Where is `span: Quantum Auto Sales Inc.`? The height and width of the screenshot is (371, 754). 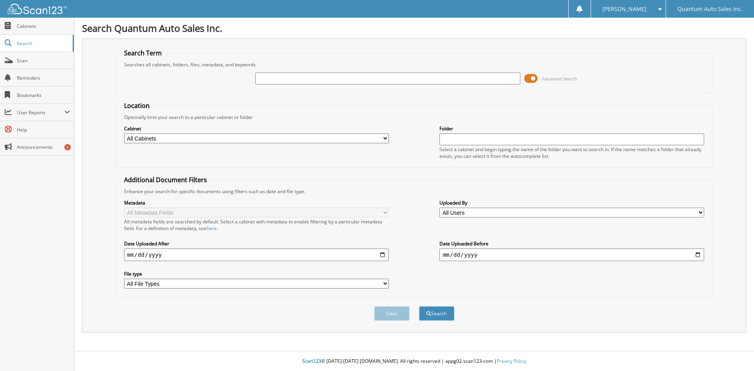 span: Quantum Auto Sales Inc. is located at coordinates (710, 9).